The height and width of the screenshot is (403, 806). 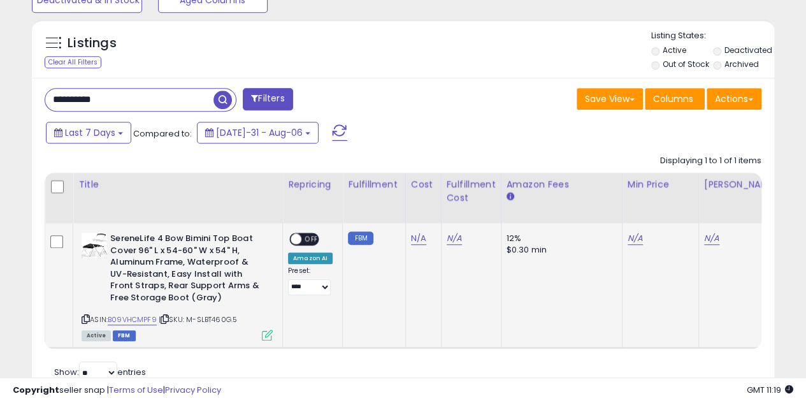 I want to click on span: Show: entries, so click(x=100, y=372).